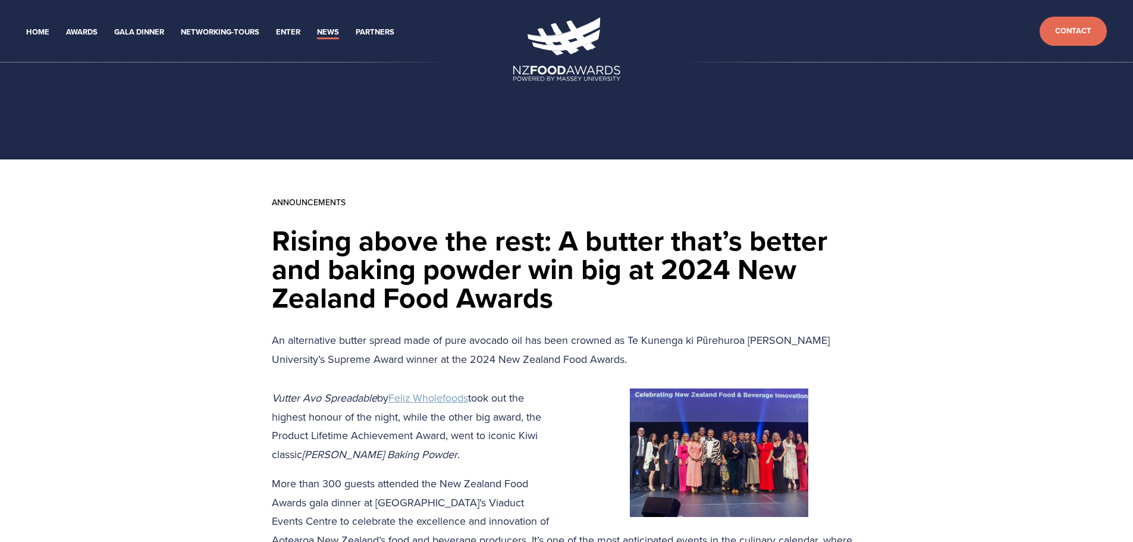  Describe the element at coordinates (428, 397) in the screenshot. I see `a: Feliz Wholefoods` at that location.